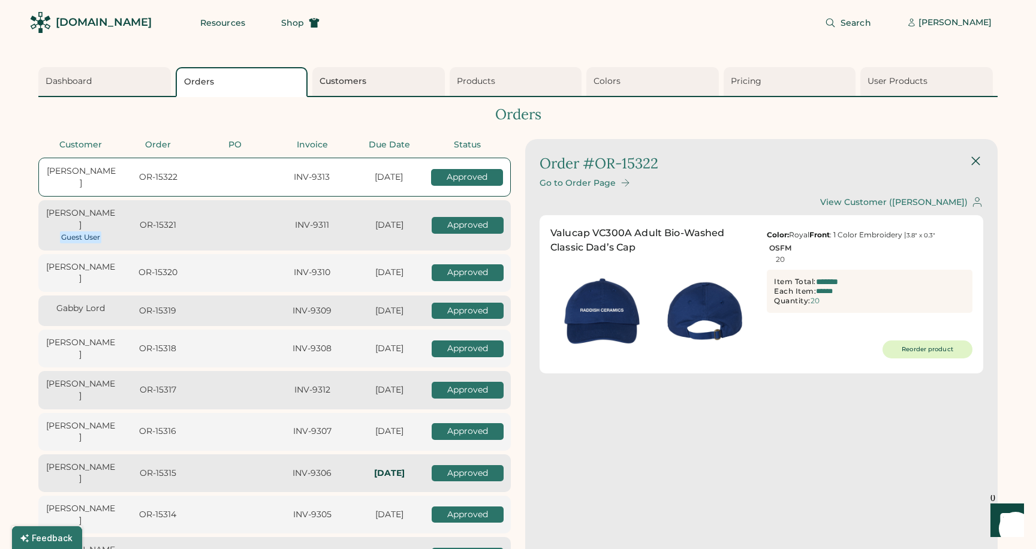 This screenshot has width=1036, height=549. Describe the element at coordinates (312, 474) in the screenshot. I see `div: INV-9306` at that location.